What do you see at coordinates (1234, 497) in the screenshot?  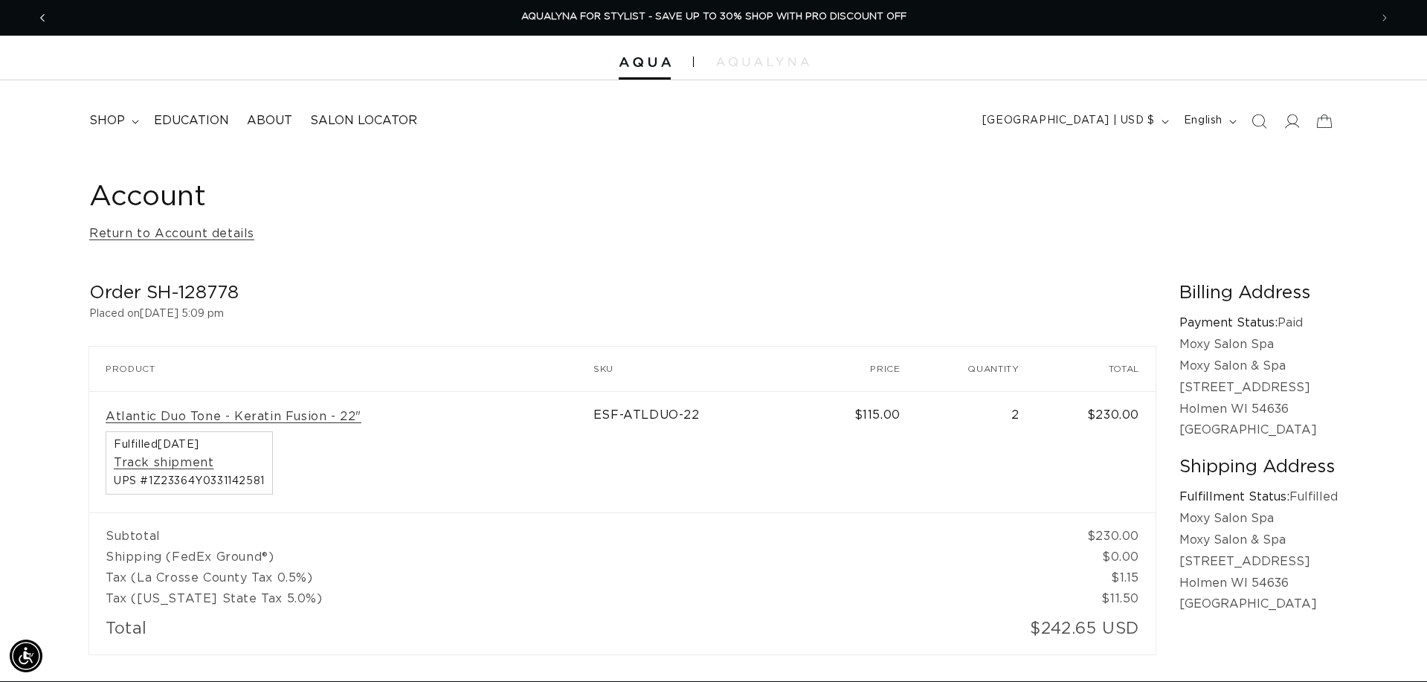 I see `strong: Fulfillment Status:` at bounding box center [1234, 497].